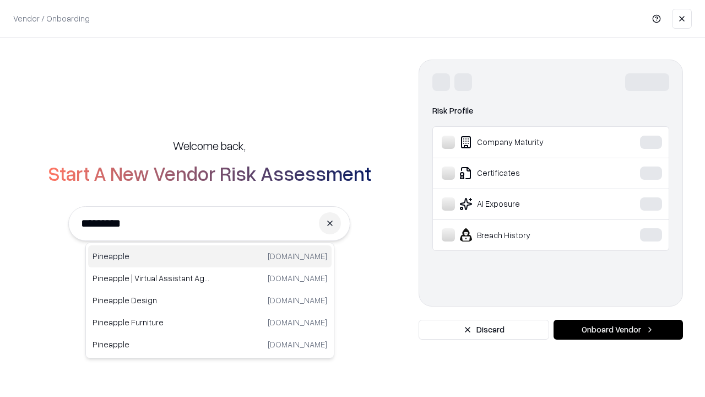 The width and height of the screenshot is (705, 397). I want to click on p: Vendor / Onboarding, so click(51, 18).